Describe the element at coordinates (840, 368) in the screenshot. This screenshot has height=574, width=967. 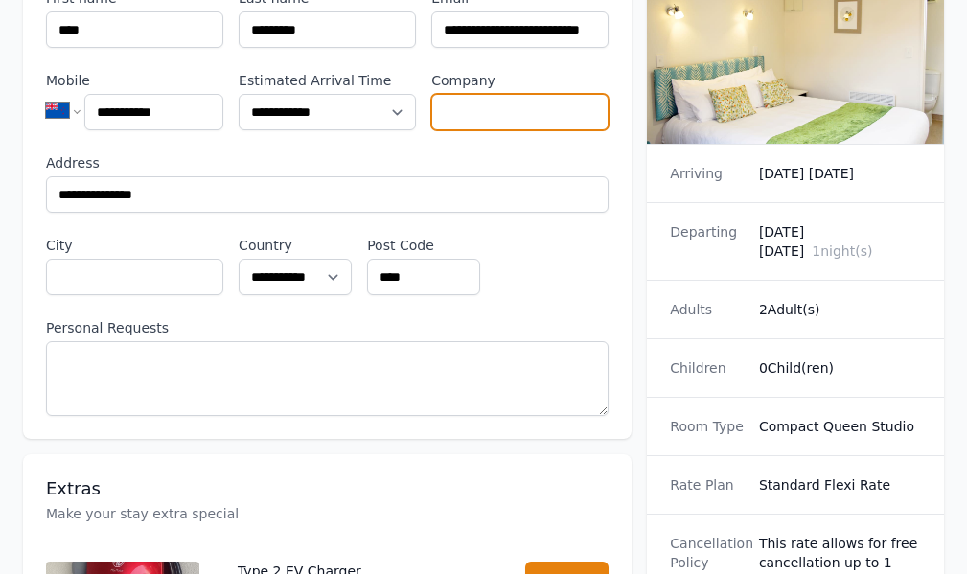
I see `dd: 0 Child(ren)` at that location.